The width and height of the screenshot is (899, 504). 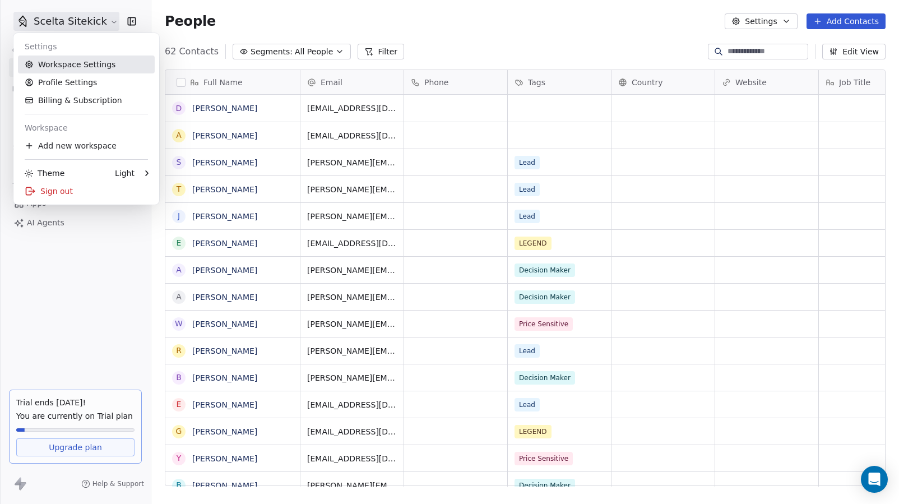 What do you see at coordinates (86, 64) in the screenshot?
I see `a: Workspace Settings` at bounding box center [86, 64].